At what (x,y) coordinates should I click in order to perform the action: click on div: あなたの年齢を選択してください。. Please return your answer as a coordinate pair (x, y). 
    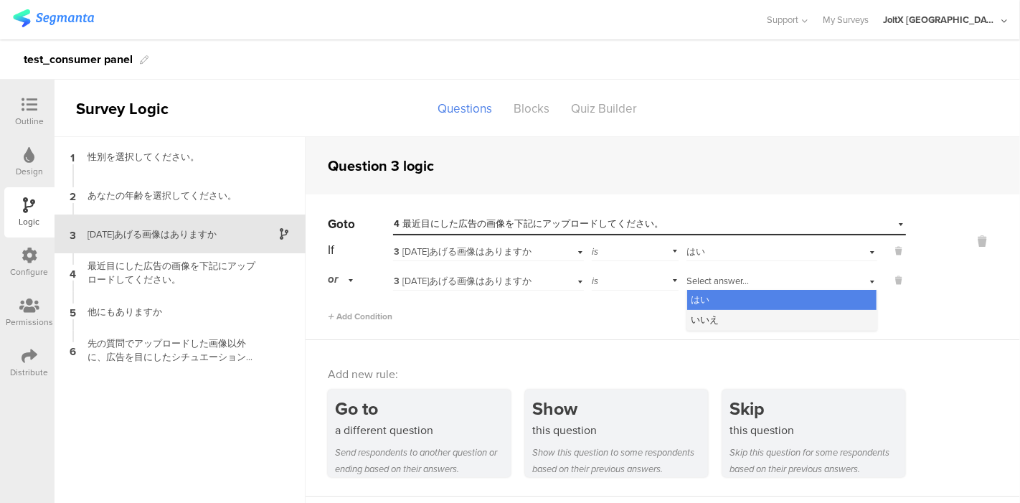
    Looking at the image, I should click on (169, 195).